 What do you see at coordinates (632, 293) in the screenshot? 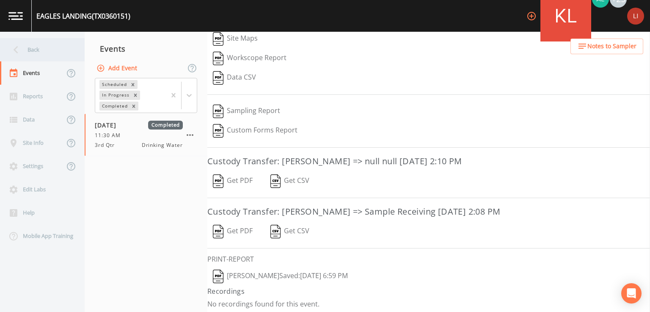
I see `div: Open Intercom Messenger` at bounding box center [632, 293].